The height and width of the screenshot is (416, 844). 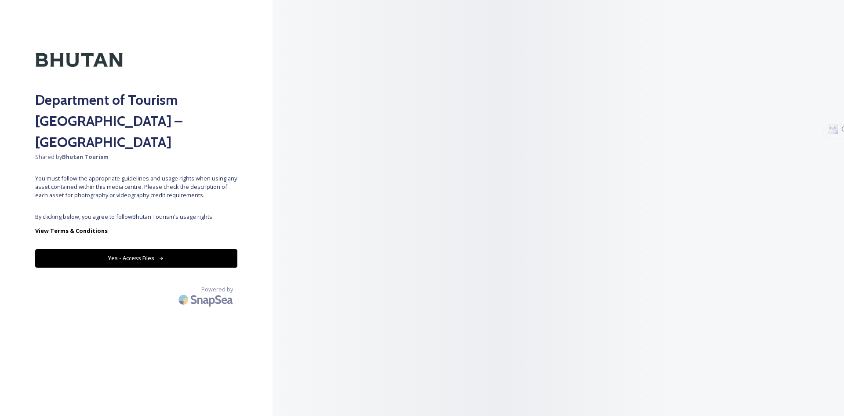 I want to click on img: SnapSea Logo, so click(x=207, y=299).